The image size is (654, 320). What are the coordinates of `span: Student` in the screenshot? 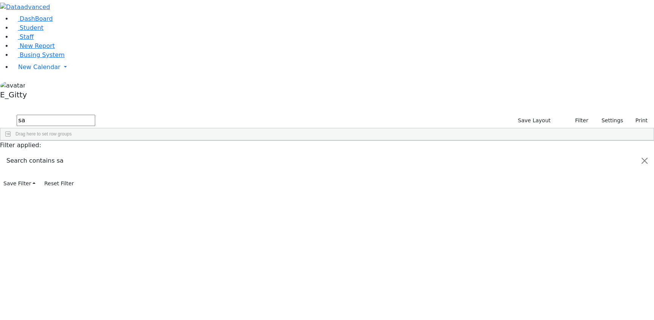 It's located at (31, 28).